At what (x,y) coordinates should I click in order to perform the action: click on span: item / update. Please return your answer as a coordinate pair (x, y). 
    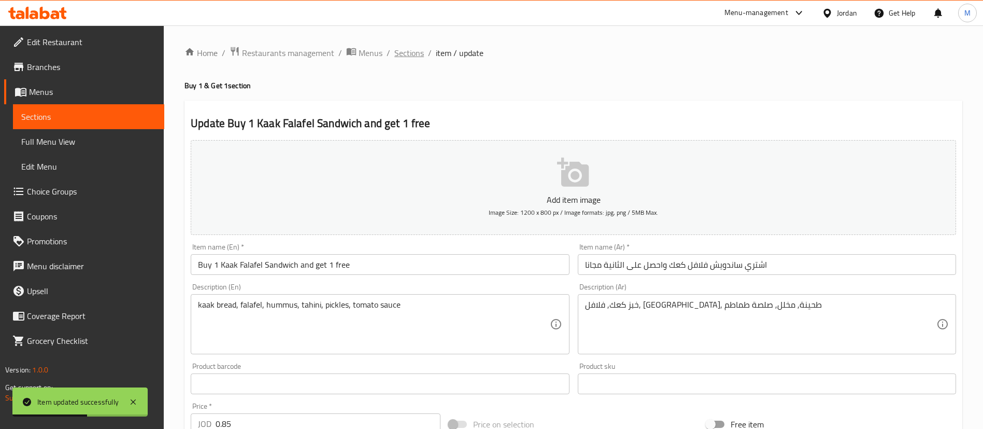
    Looking at the image, I should click on (460, 53).